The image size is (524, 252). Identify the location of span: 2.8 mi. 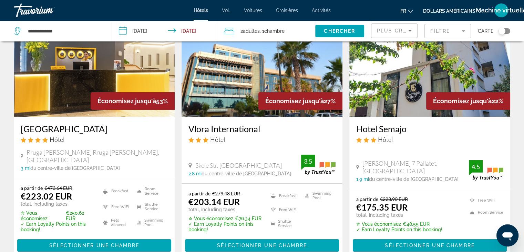
(195, 173).